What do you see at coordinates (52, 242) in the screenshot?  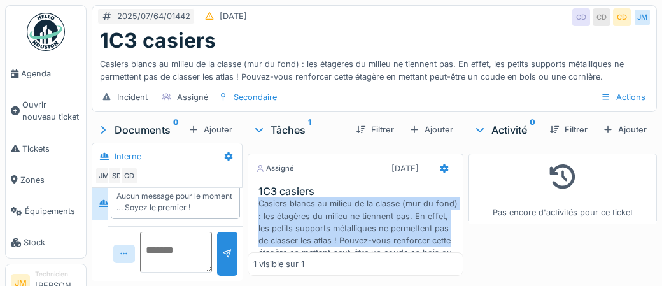 I see `span: Stock` at bounding box center [52, 242].